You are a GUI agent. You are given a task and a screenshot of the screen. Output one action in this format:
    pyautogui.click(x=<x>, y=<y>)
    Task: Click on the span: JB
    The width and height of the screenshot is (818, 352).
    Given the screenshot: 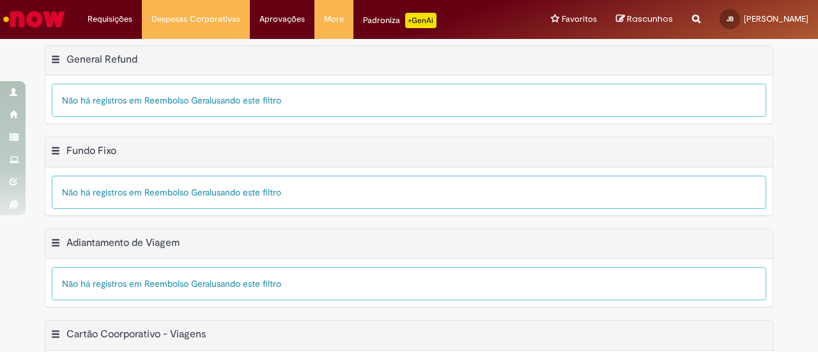 What is the action you would take?
    pyautogui.click(x=730, y=19)
    